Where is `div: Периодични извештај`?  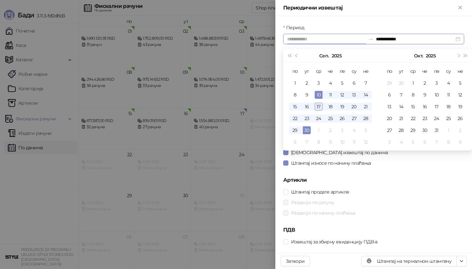
div: Периодични извештај is located at coordinates (370, 8).